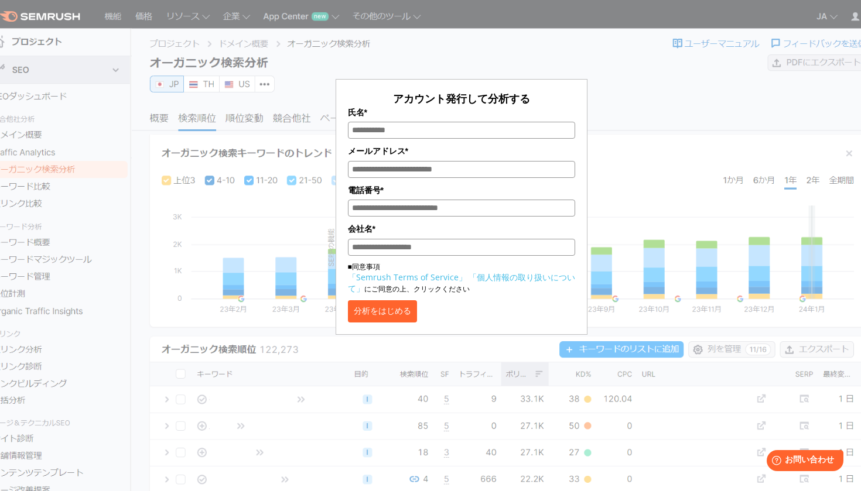  I want to click on span: アカウント発行して分析する, so click(462, 98).